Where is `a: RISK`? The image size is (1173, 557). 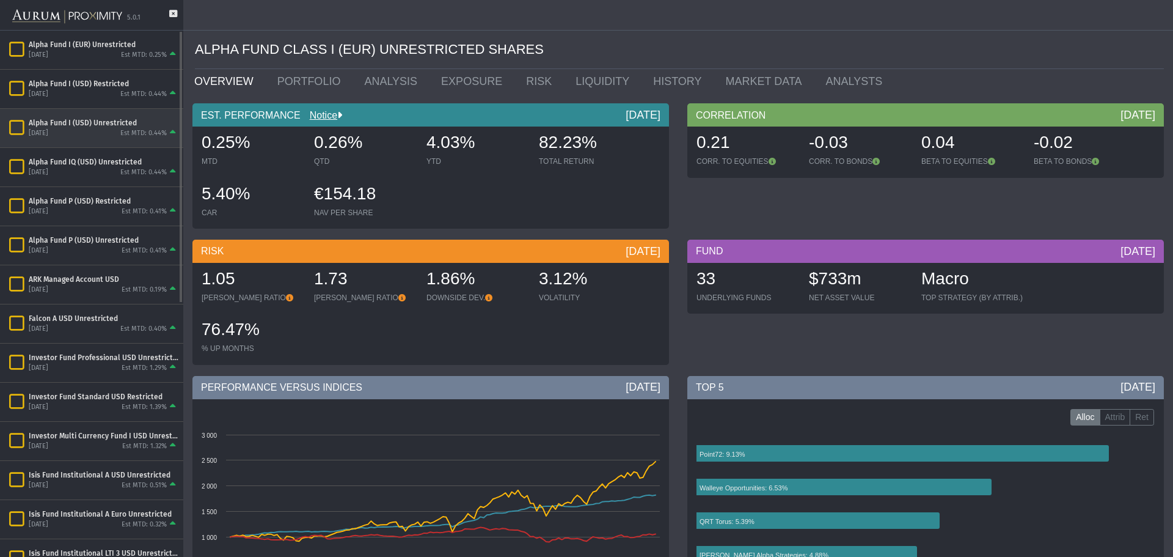 a: RISK is located at coordinates (541, 81).